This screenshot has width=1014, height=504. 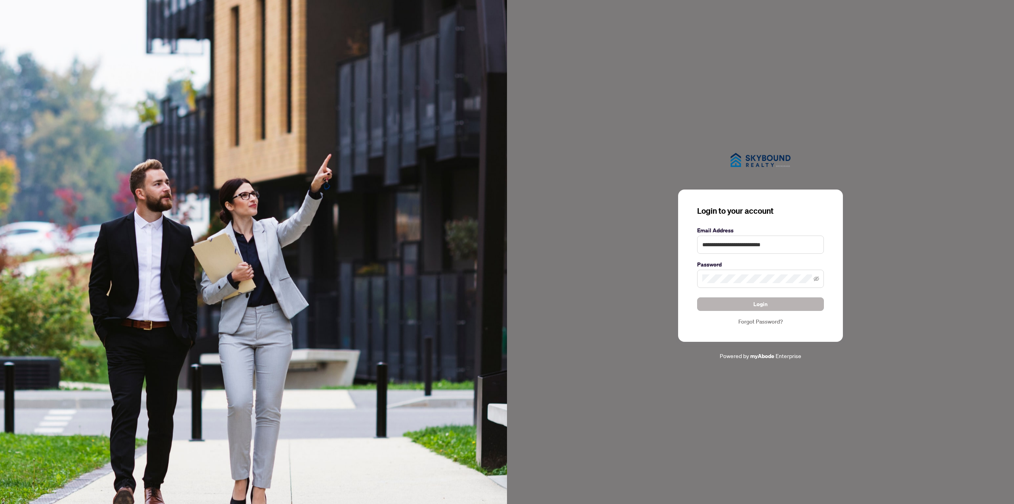 What do you see at coordinates (817, 279) in the screenshot?
I see `span: eye-invisible` at bounding box center [817, 279].